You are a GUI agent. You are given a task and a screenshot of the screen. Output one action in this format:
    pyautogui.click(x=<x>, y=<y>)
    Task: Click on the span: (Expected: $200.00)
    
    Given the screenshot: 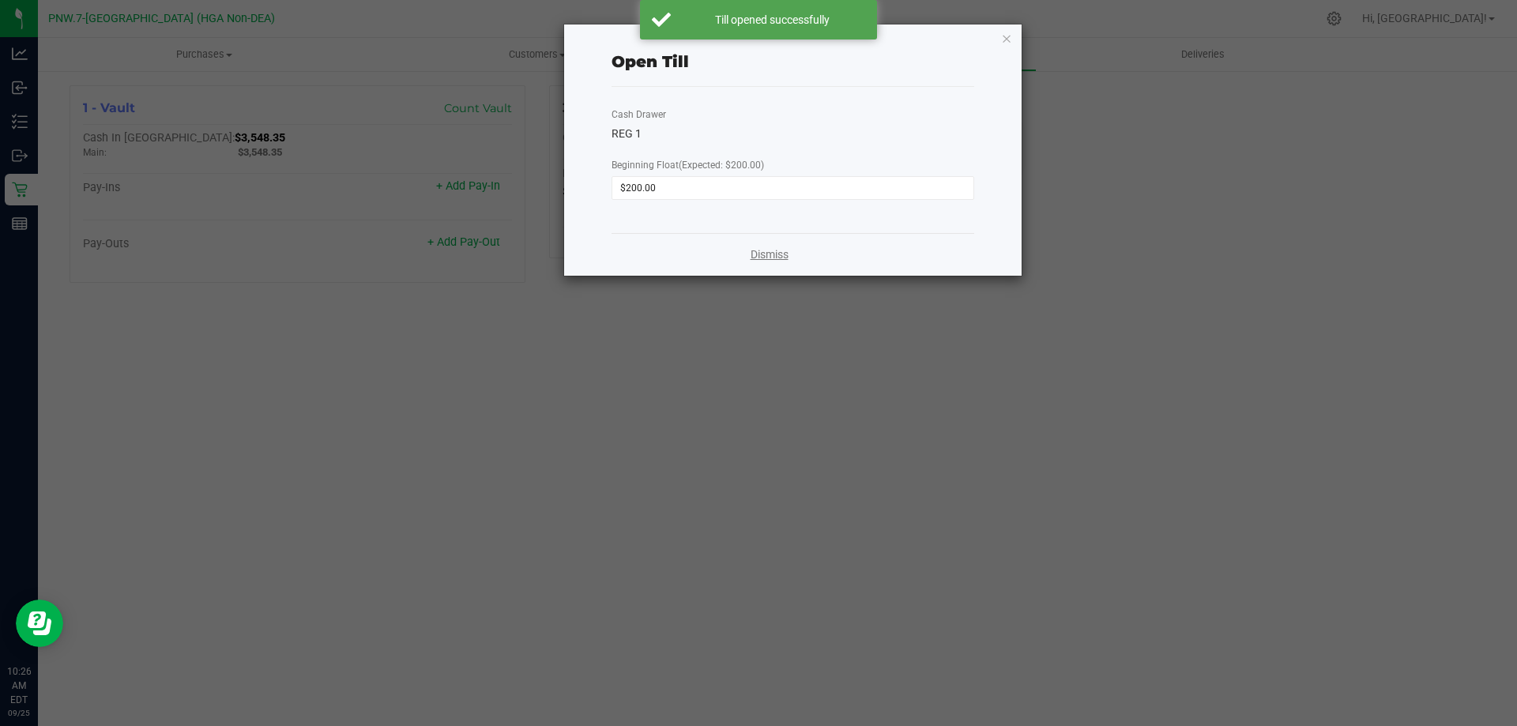 What is the action you would take?
    pyautogui.click(x=721, y=165)
    